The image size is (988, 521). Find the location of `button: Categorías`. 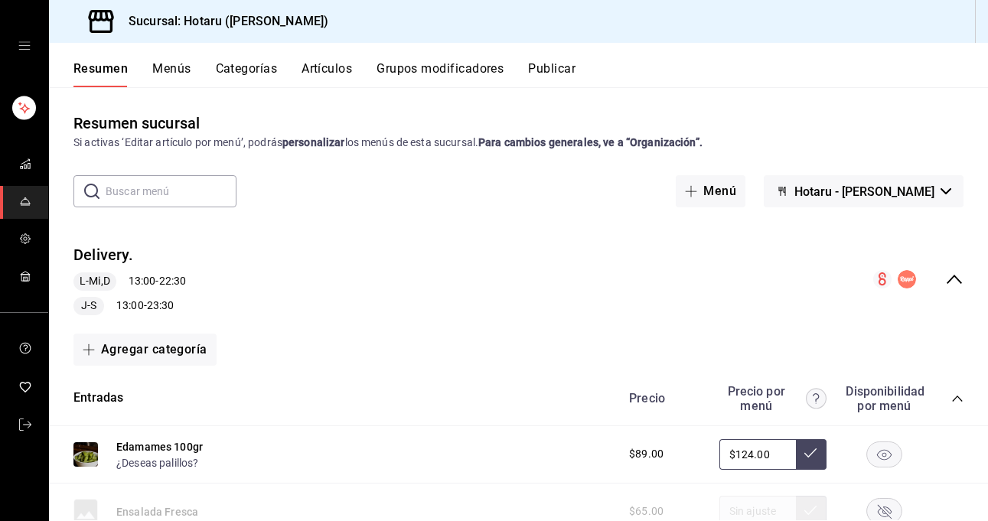

button: Categorías is located at coordinates (246, 74).